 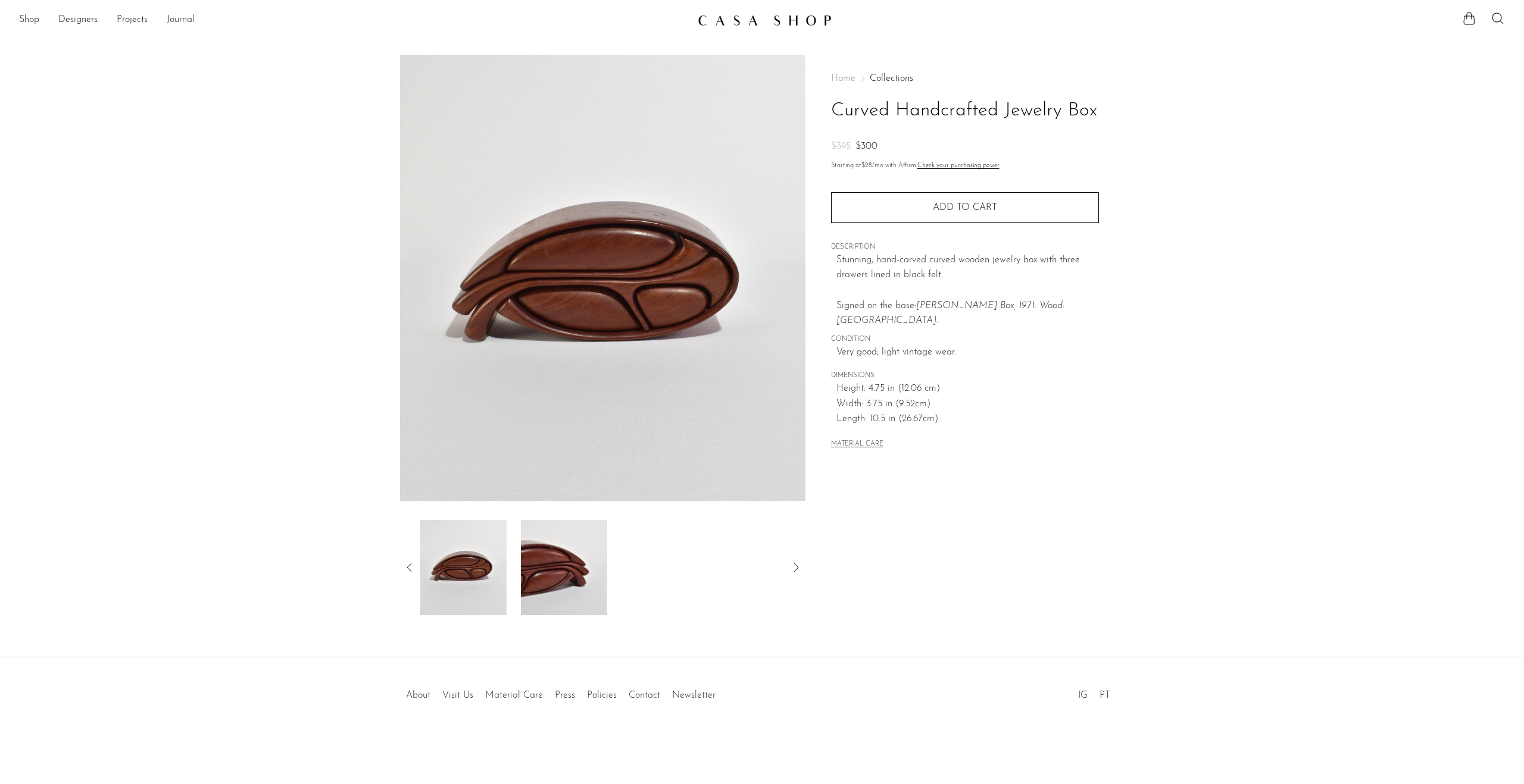 I want to click on button: Add to cart, so click(x=964, y=208).